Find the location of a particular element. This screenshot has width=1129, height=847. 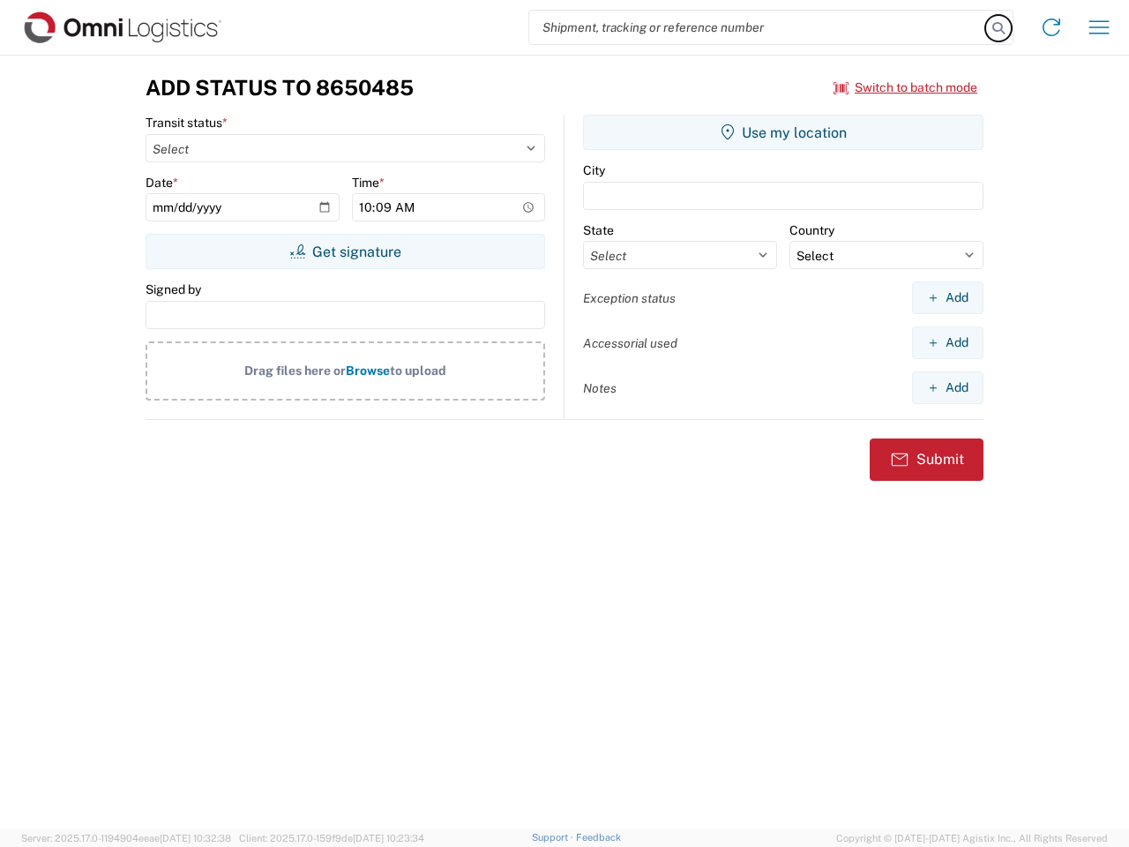

button: Switch to batch mode is located at coordinates (905, 87).